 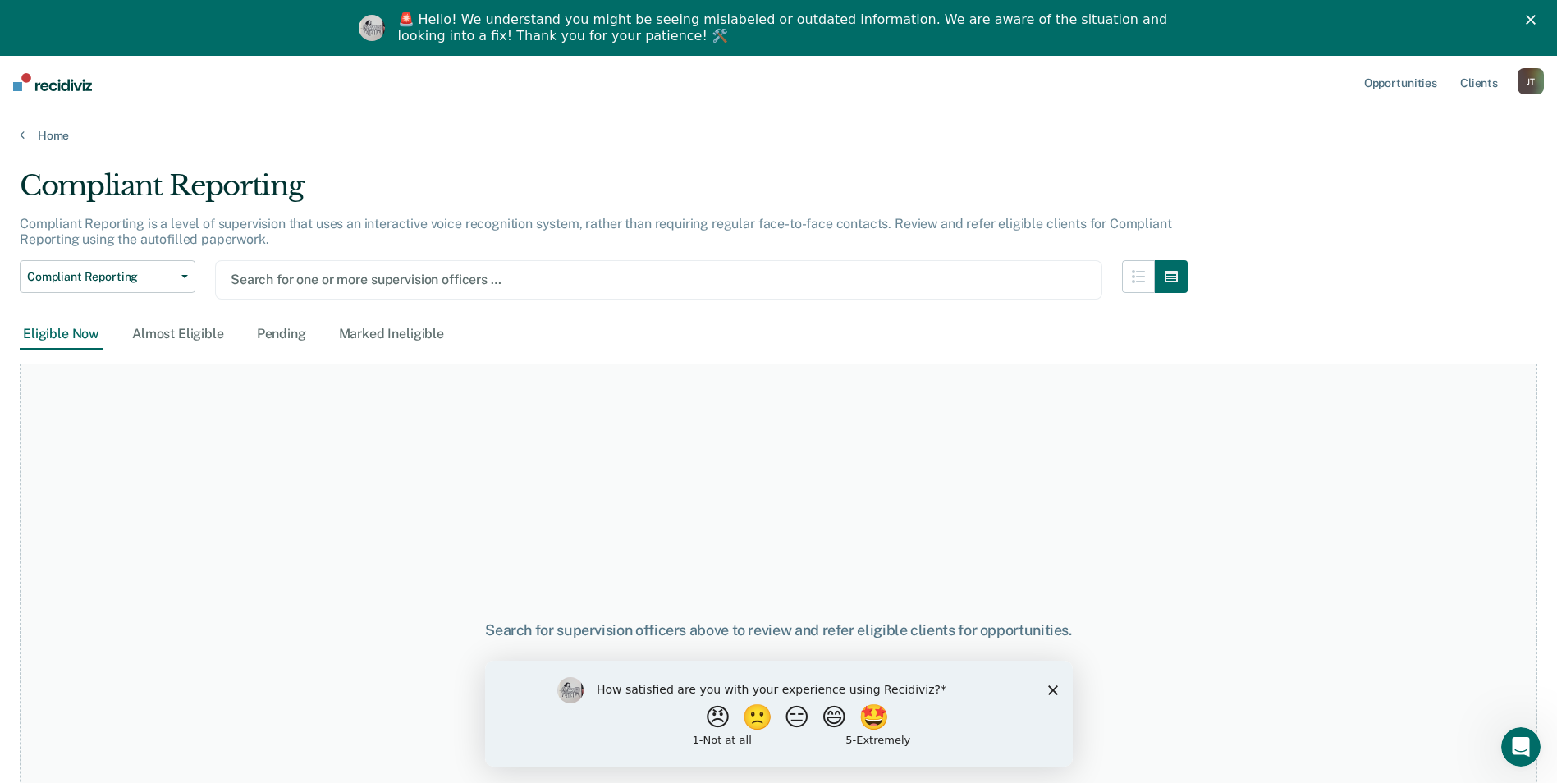 What do you see at coordinates (350, 57) in the screenshot?
I see `button: 4` at bounding box center [350, 57].